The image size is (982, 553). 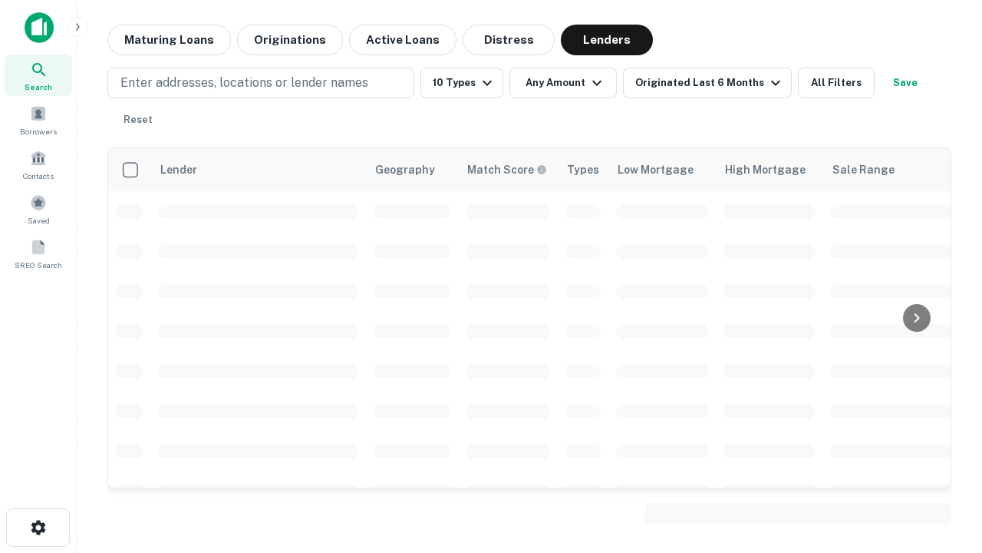 What do you see at coordinates (708, 83) in the screenshot?
I see `button: Originated Last 6 Months` at bounding box center [708, 83].